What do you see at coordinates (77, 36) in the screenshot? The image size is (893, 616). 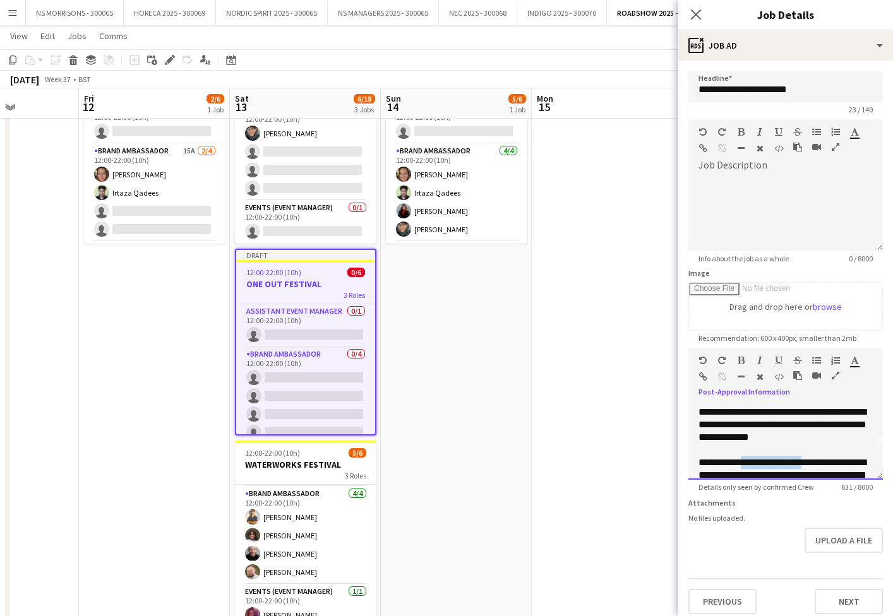 I see `span: Jobs` at bounding box center [77, 36].